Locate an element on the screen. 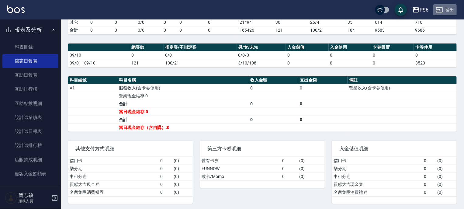 This screenshot has height=209, width=464. td: 35 is located at coordinates (360, 22).